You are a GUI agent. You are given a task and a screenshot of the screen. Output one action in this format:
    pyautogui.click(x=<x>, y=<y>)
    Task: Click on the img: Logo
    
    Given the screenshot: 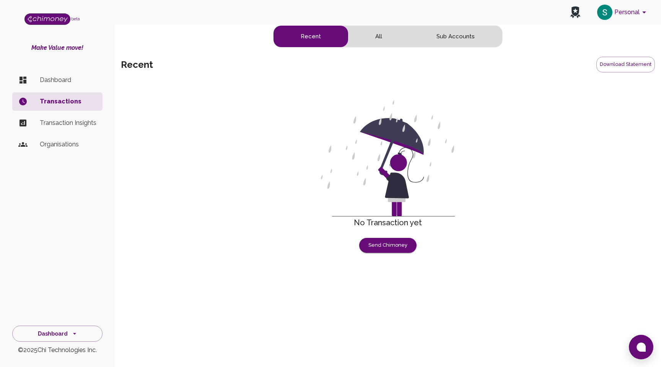 What is the action you would take?
    pyautogui.click(x=47, y=19)
    